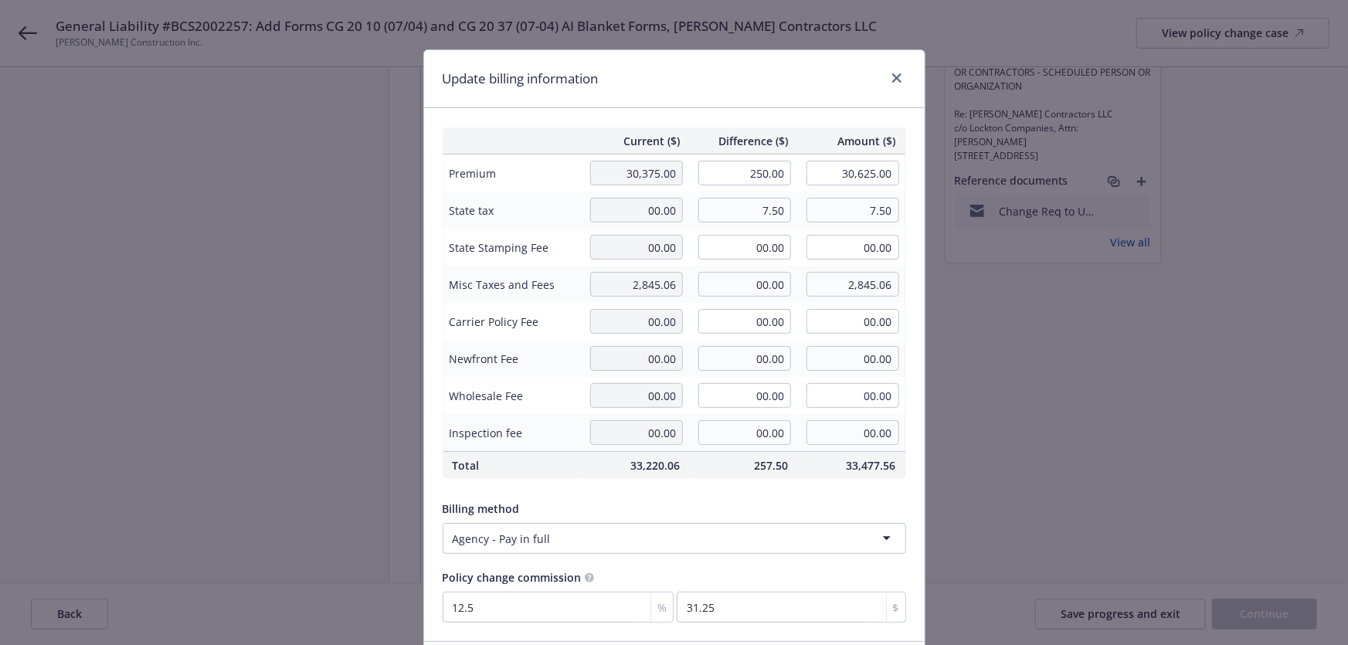  Describe the element at coordinates (481, 508) in the screenshot. I see `span: Billing method` at that location.